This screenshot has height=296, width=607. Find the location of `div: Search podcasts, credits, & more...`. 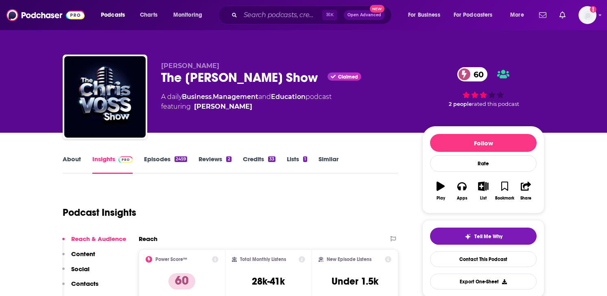

div: Search podcasts, credits, & more... is located at coordinates (312, 15).